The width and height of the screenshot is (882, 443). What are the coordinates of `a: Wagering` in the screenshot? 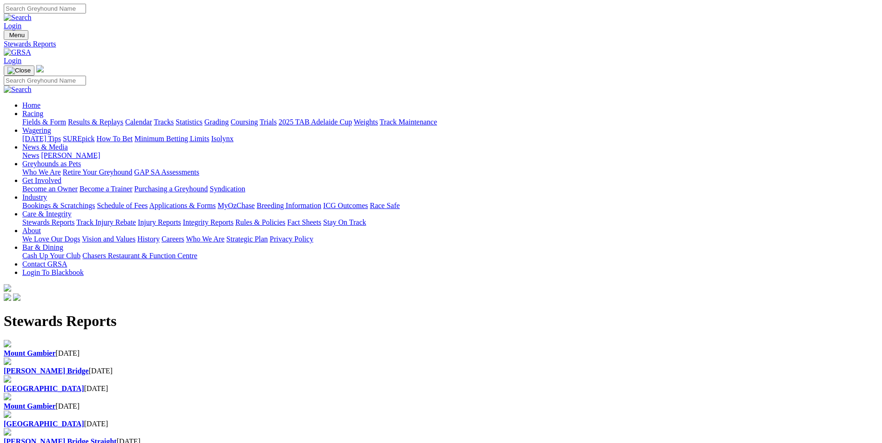 It's located at (37, 130).